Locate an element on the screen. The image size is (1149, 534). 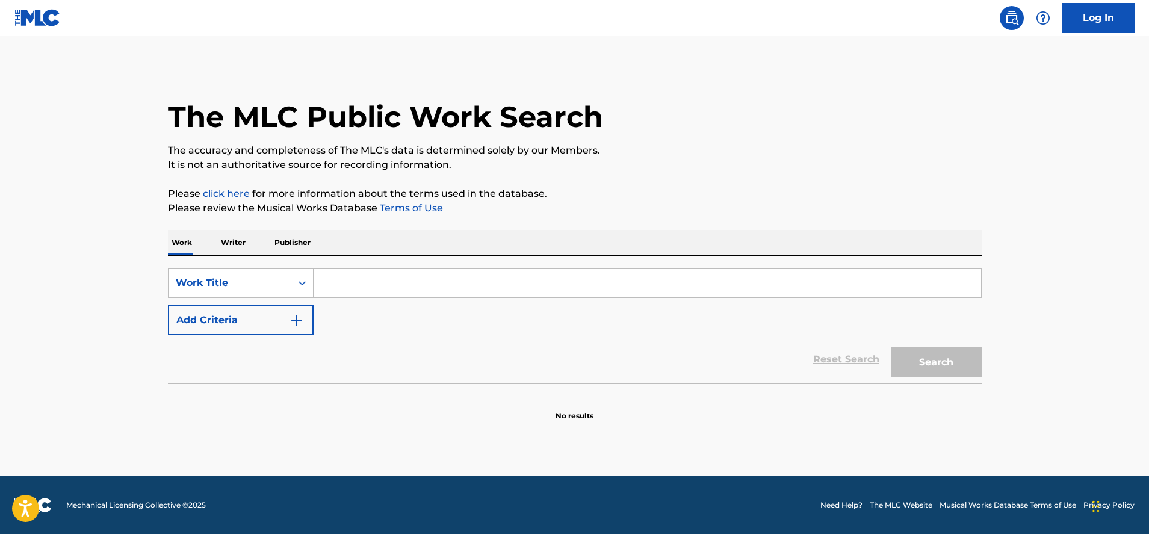
a: The MLC Website is located at coordinates (901, 505).